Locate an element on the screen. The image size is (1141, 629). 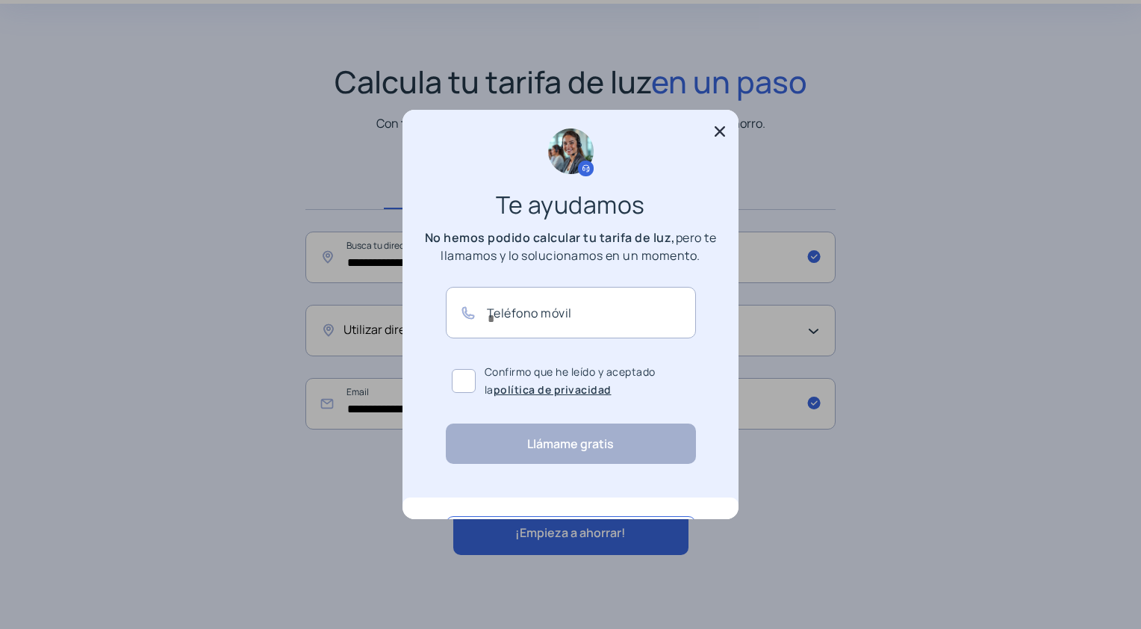
b: No hemos podido calcular tu tarifa de luz, is located at coordinates (550, 237).